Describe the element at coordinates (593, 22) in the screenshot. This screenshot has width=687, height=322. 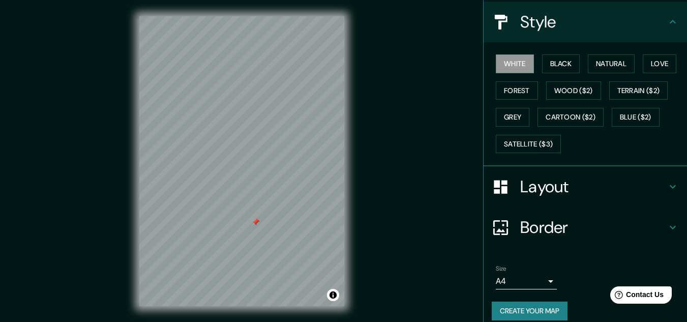
I see `h4: Style` at that location.